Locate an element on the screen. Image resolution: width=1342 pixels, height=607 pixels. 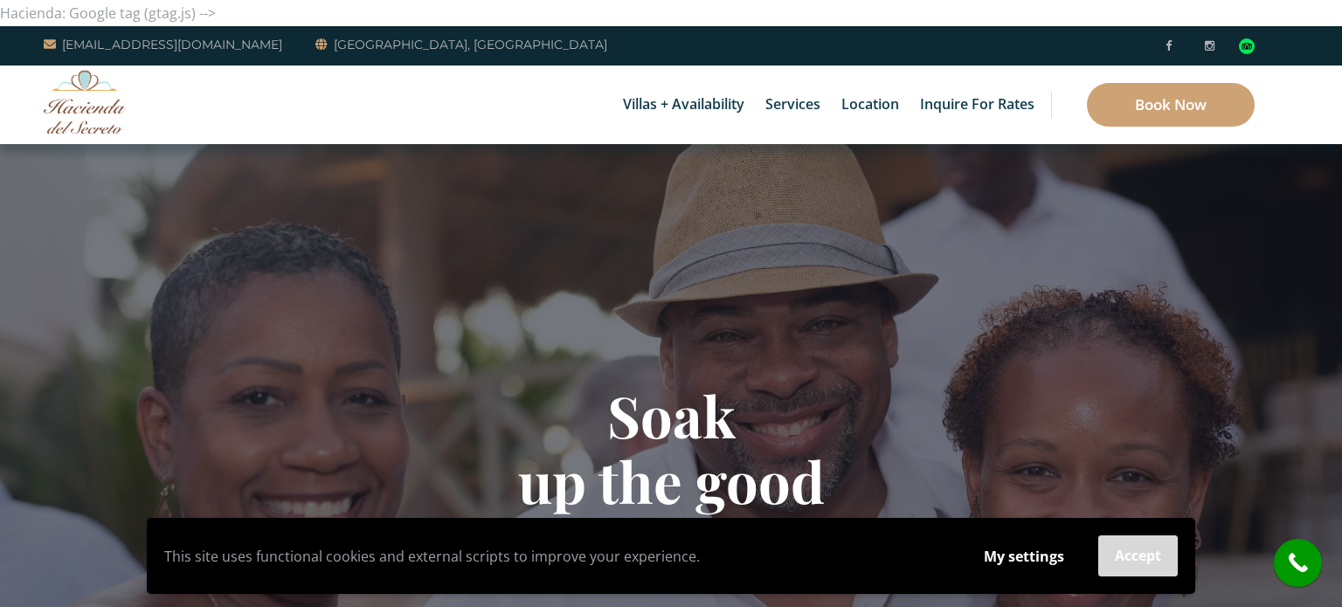
i: call is located at coordinates (1297, 563).